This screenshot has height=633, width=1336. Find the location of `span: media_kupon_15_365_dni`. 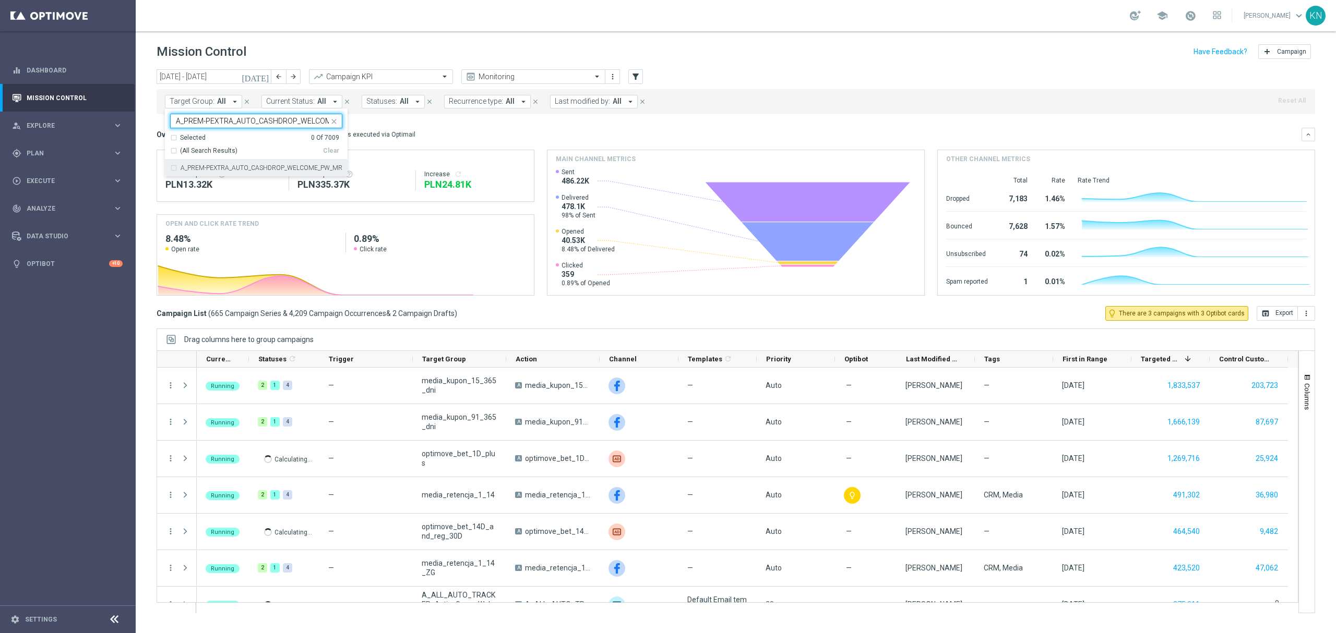

span: media_kupon_15_365_dni is located at coordinates (558, 386).